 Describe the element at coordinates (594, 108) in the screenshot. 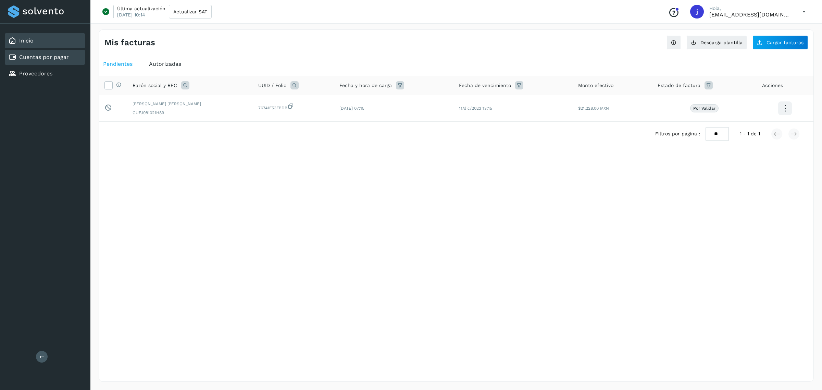

I see `span: $21,228.00 MXN` at that location.